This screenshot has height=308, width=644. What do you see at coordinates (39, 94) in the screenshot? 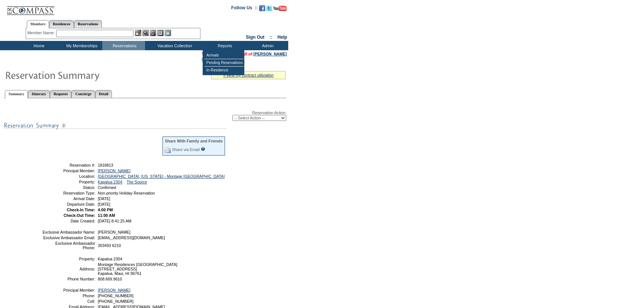
I see `a: Itinerary` at bounding box center [39, 94].